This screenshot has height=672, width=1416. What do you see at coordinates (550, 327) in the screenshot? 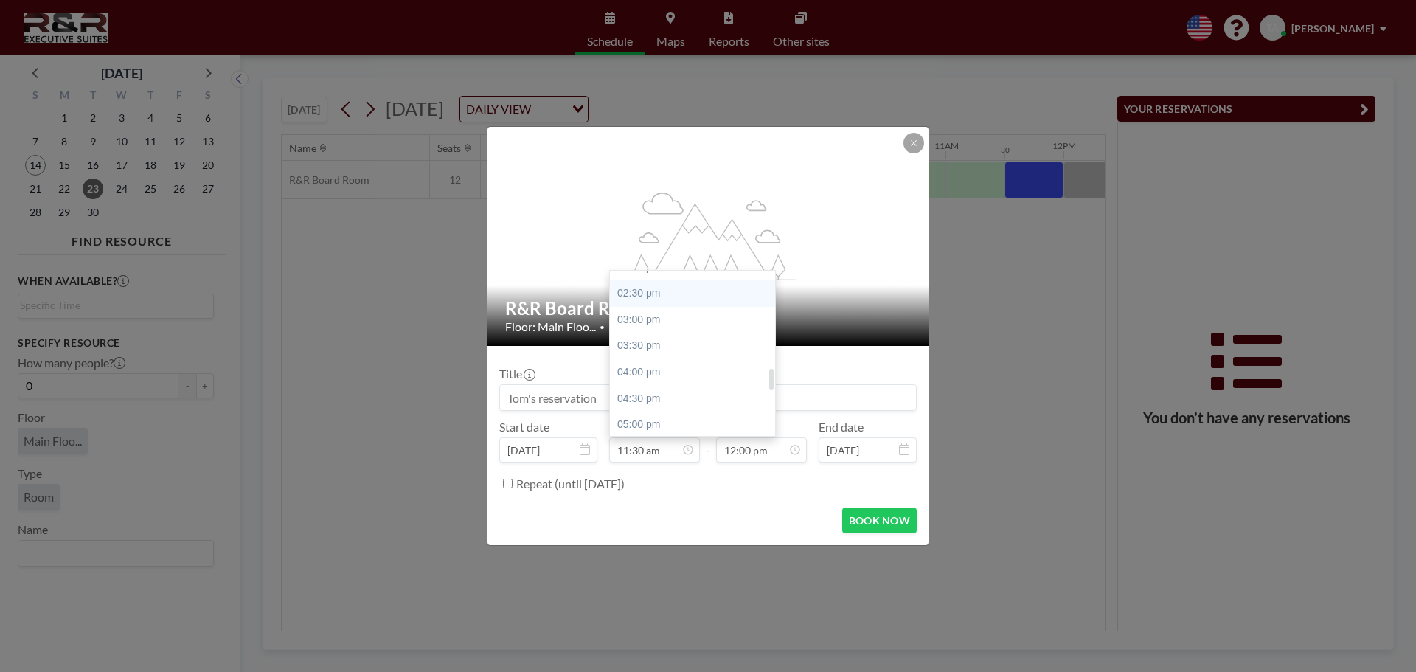
I see `span: Floor: Main Floo...` at bounding box center [550, 327].